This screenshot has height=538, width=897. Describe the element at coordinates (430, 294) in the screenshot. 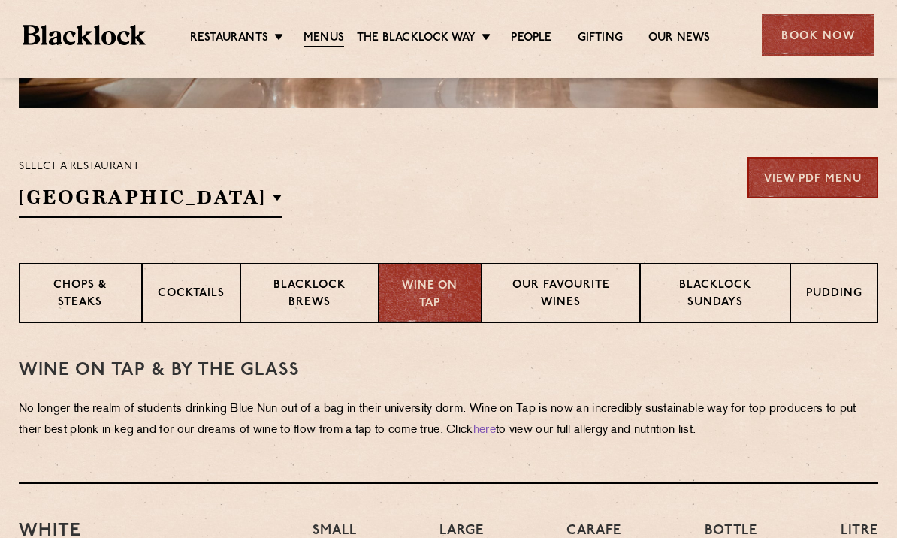

I see `p: Wine on Tap` at that location.